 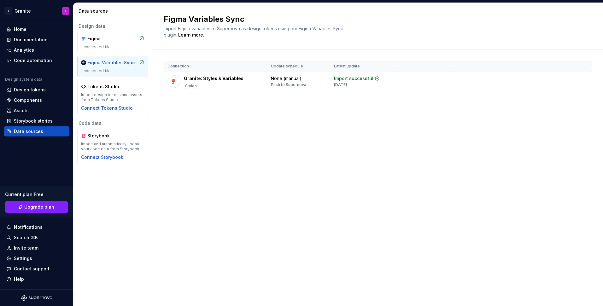 What do you see at coordinates (33, 61) in the screenshot?
I see `div: Code automation` at bounding box center [33, 61].